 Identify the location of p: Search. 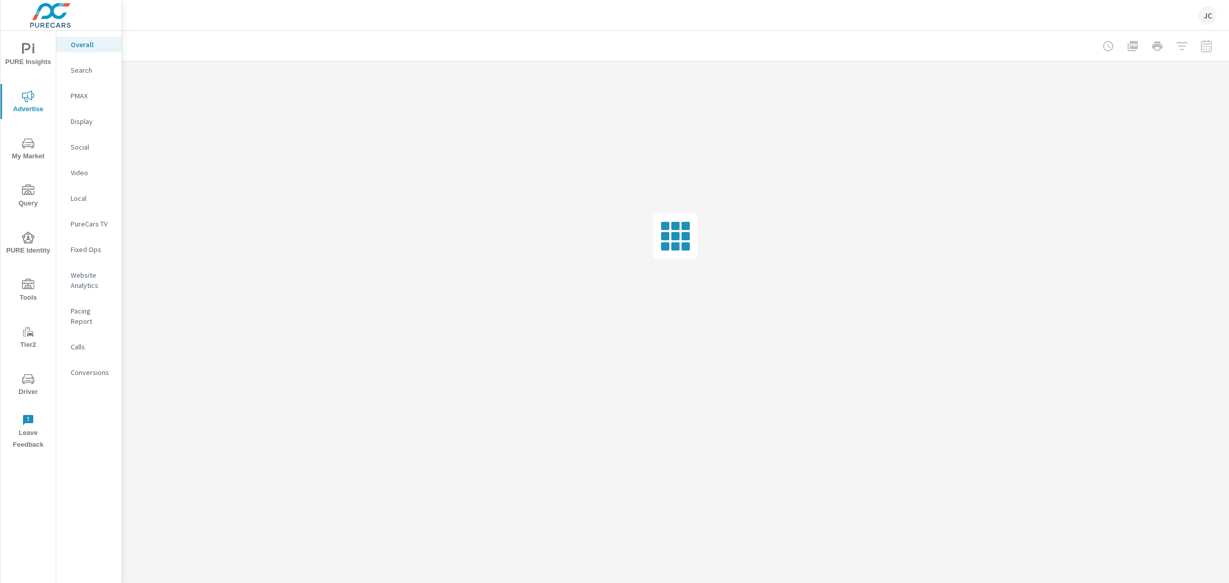
(92, 70).